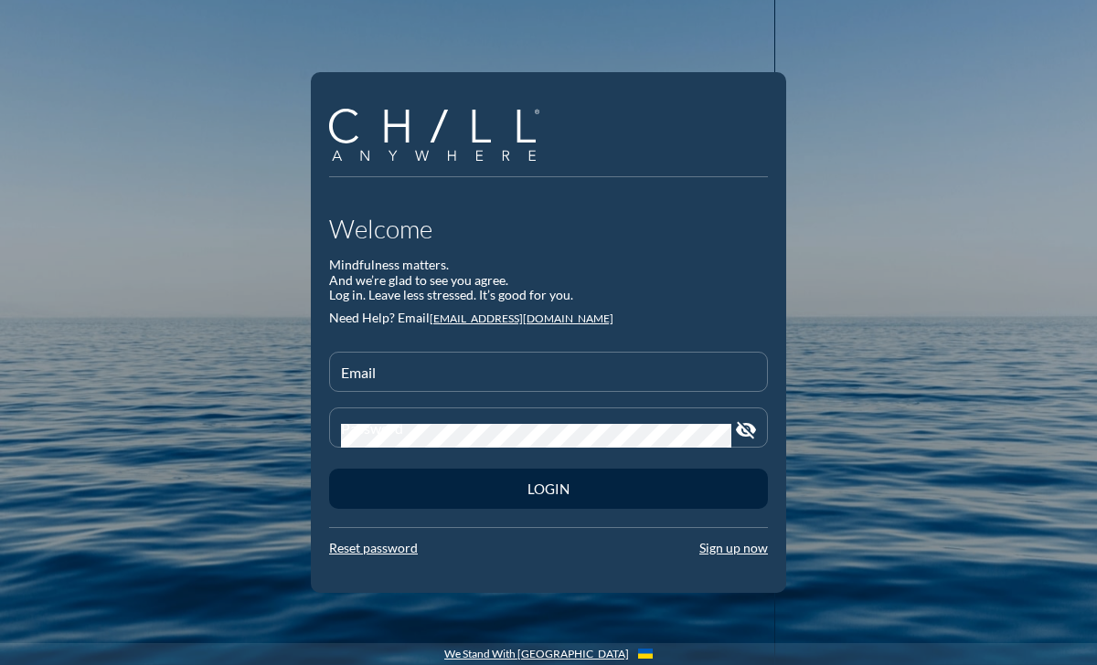  I want to click on input: Email, so click(548, 379).